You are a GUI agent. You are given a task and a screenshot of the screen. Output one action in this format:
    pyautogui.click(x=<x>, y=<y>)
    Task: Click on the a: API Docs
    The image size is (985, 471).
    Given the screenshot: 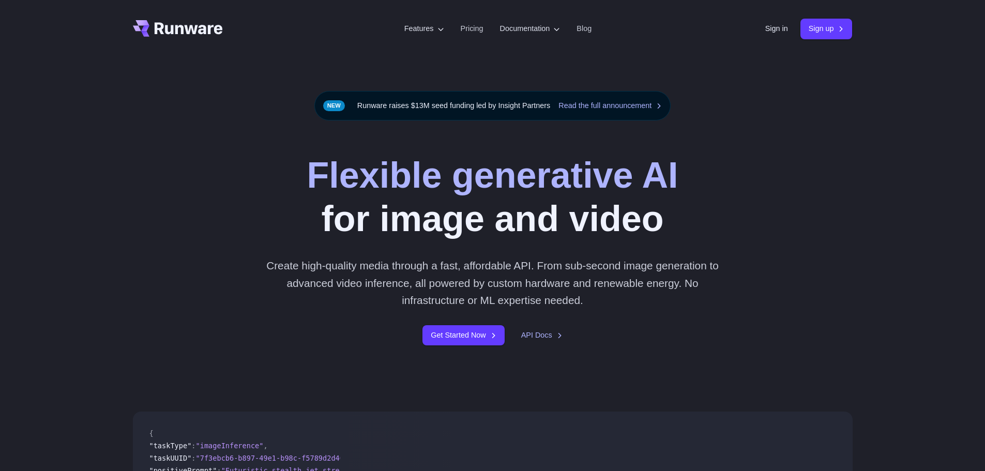 What is the action you would take?
    pyautogui.click(x=542, y=335)
    